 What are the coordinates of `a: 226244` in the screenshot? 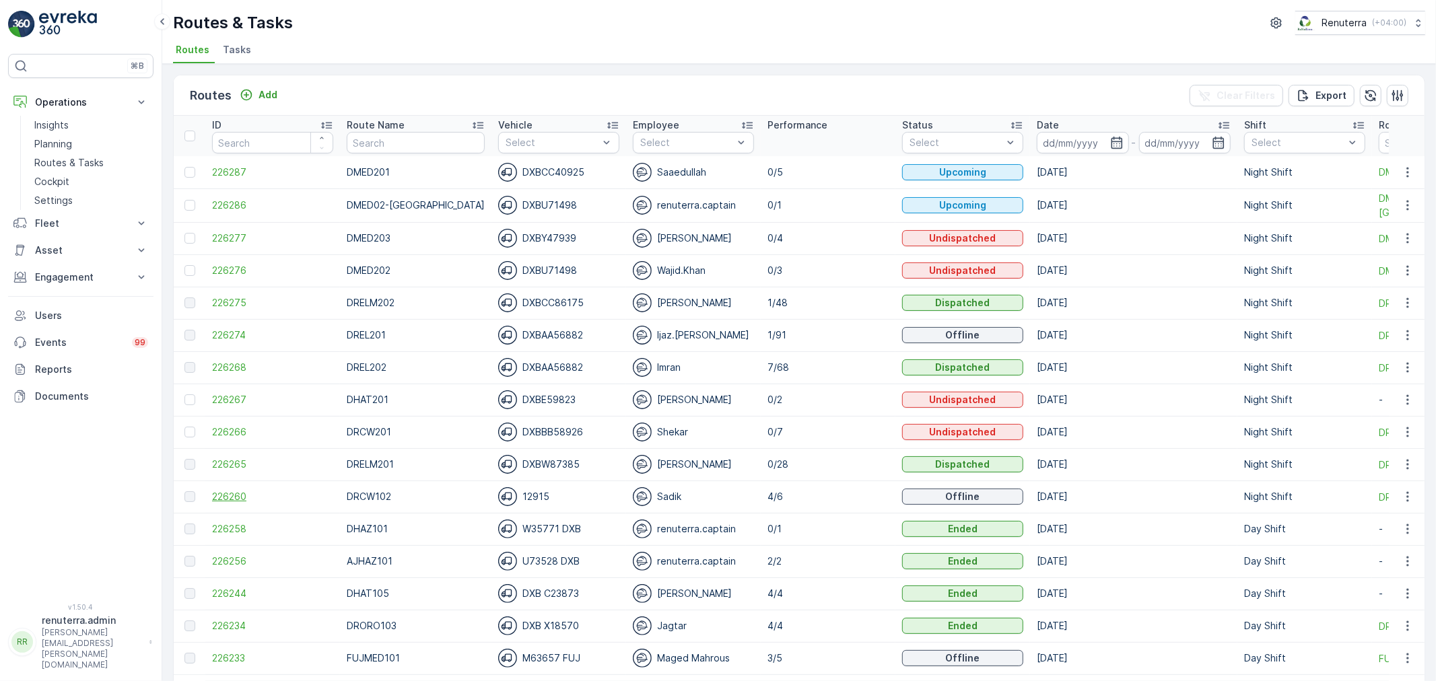 It's located at (273, 594).